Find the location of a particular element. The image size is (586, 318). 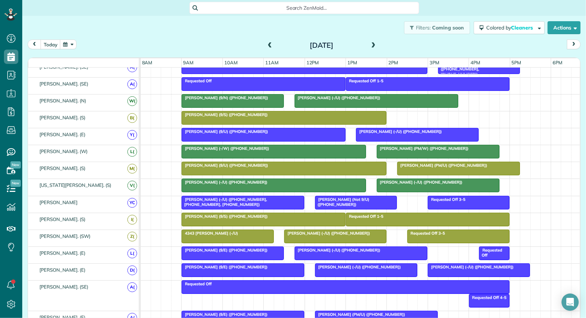

span: 5pm is located at coordinates (517, 62).